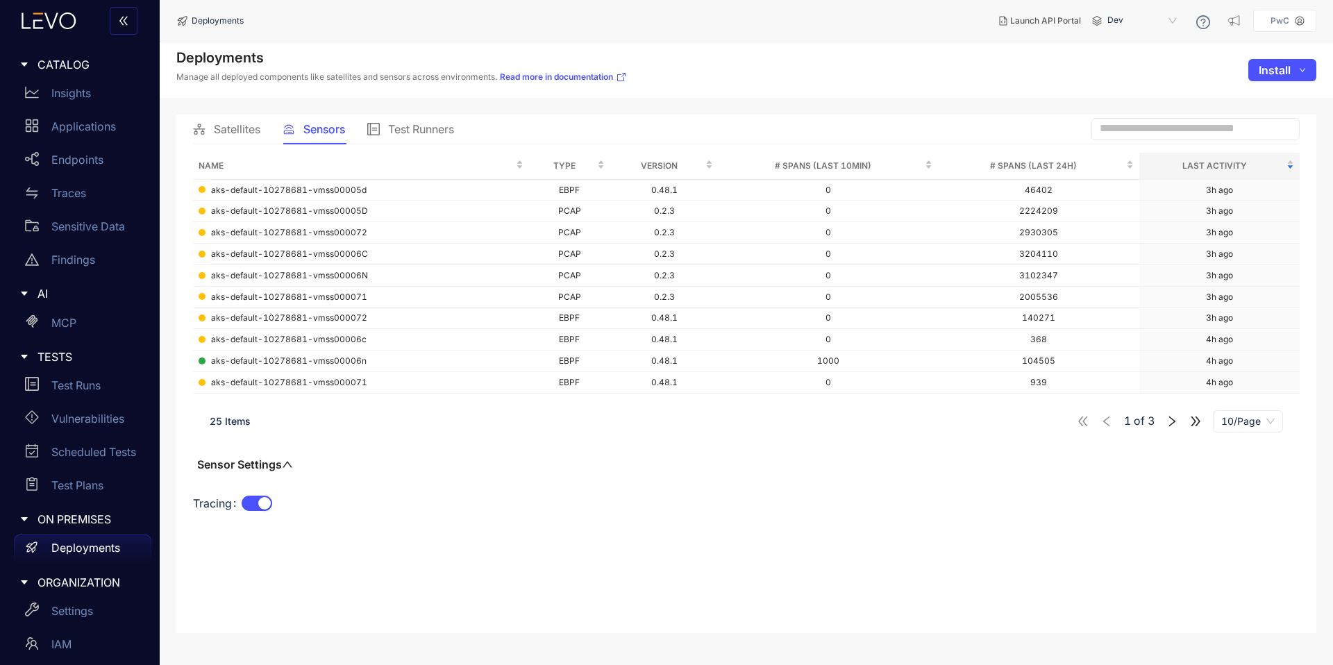 Image resolution: width=1333 pixels, height=665 pixels. Describe the element at coordinates (83, 388) in the screenshot. I see `a: Test Runs` at that location.